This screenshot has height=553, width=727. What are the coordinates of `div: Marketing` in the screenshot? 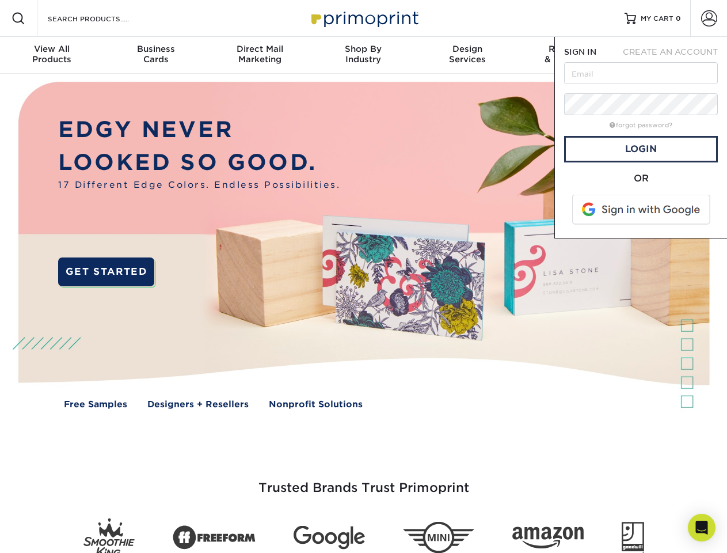 It's located at (260, 54).